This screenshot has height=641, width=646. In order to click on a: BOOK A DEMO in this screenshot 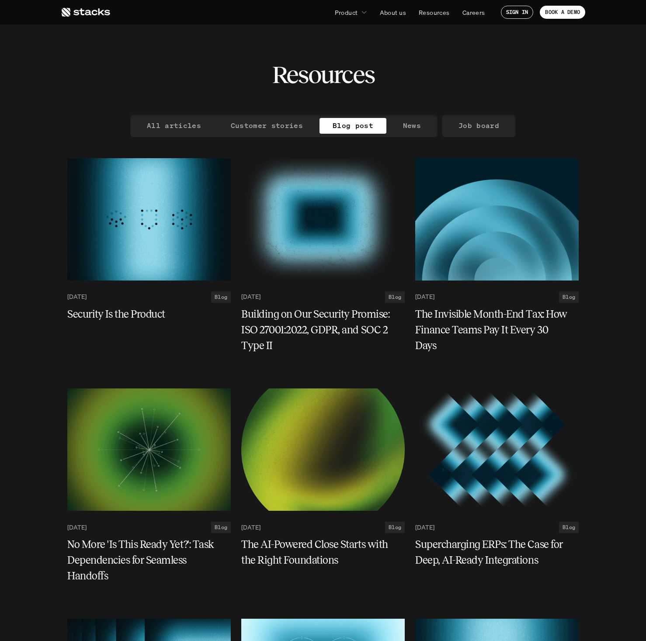, I will do `click(562, 12)`.